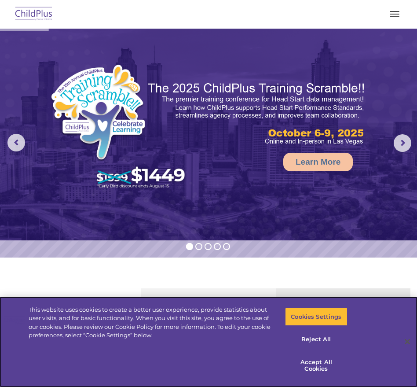 This screenshot has height=387, width=417. Describe the element at coordinates (407, 341) in the screenshot. I see `button: Close` at that location.